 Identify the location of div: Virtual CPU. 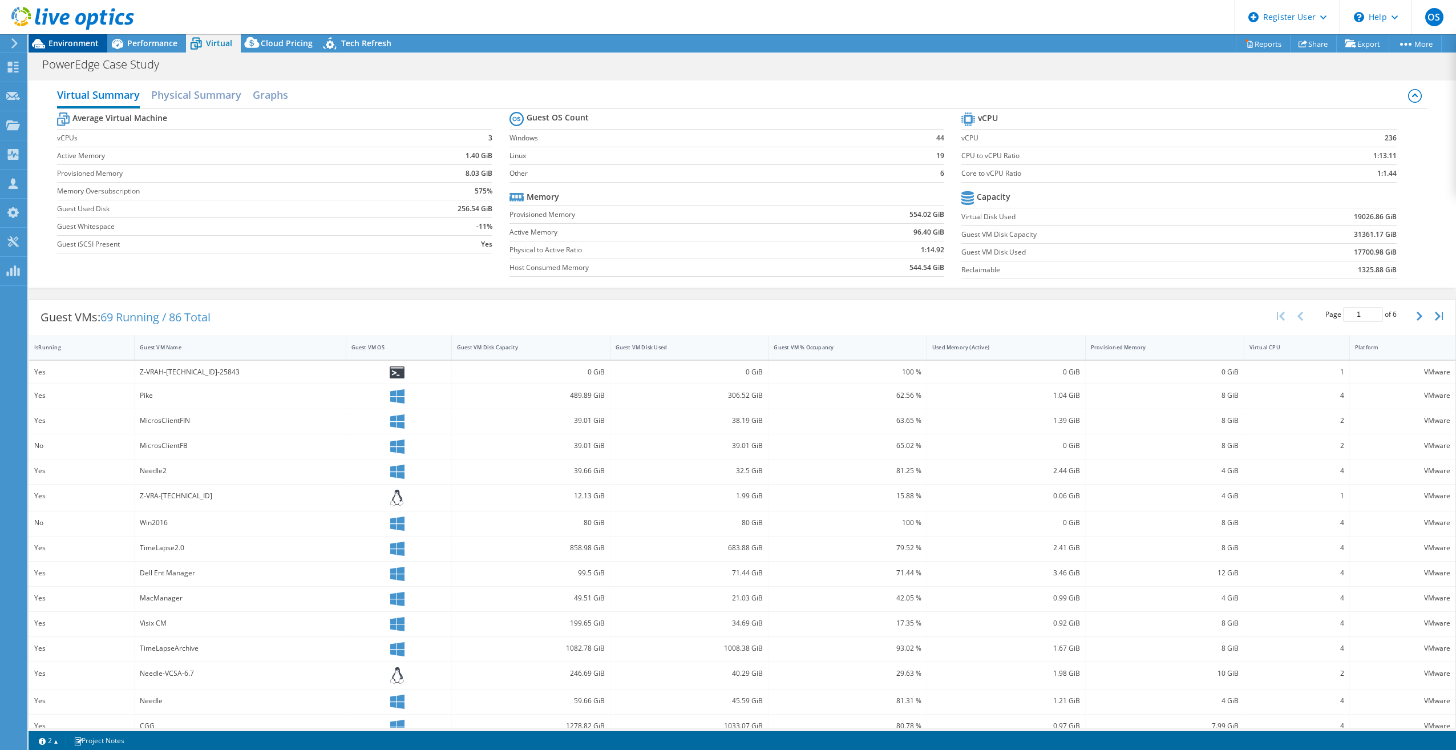
(1290, 347).